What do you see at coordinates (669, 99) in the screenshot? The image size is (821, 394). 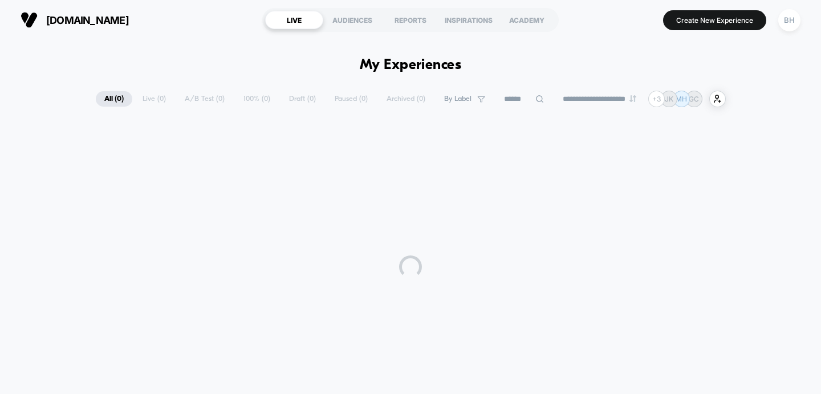 I see `p: JK` at bounding box center [669, 99].